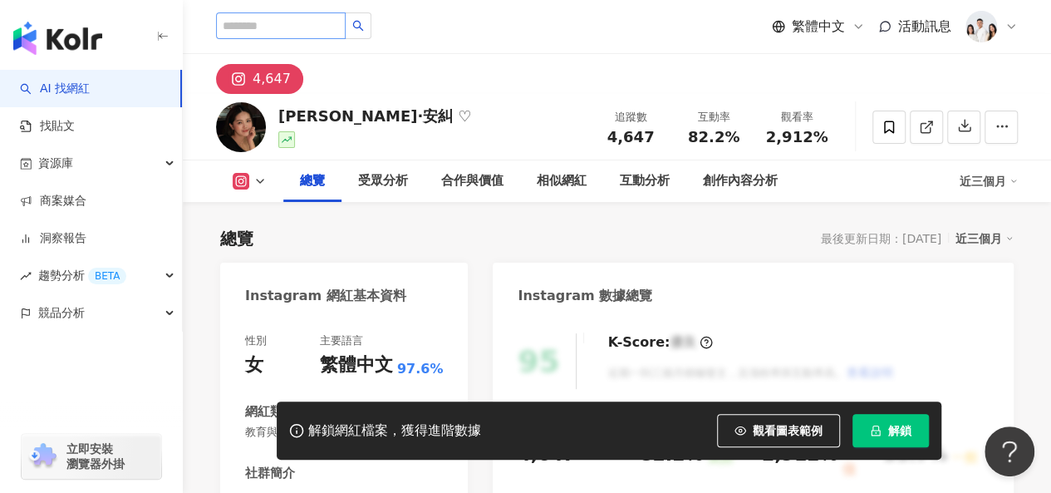 This screenshot has height=493, width=1051. What do you see at coordinates (981, 27) in the screenshot?
I see `img: 20231221_NR_1399_Small.jpg` at bounding box center [981, 27].